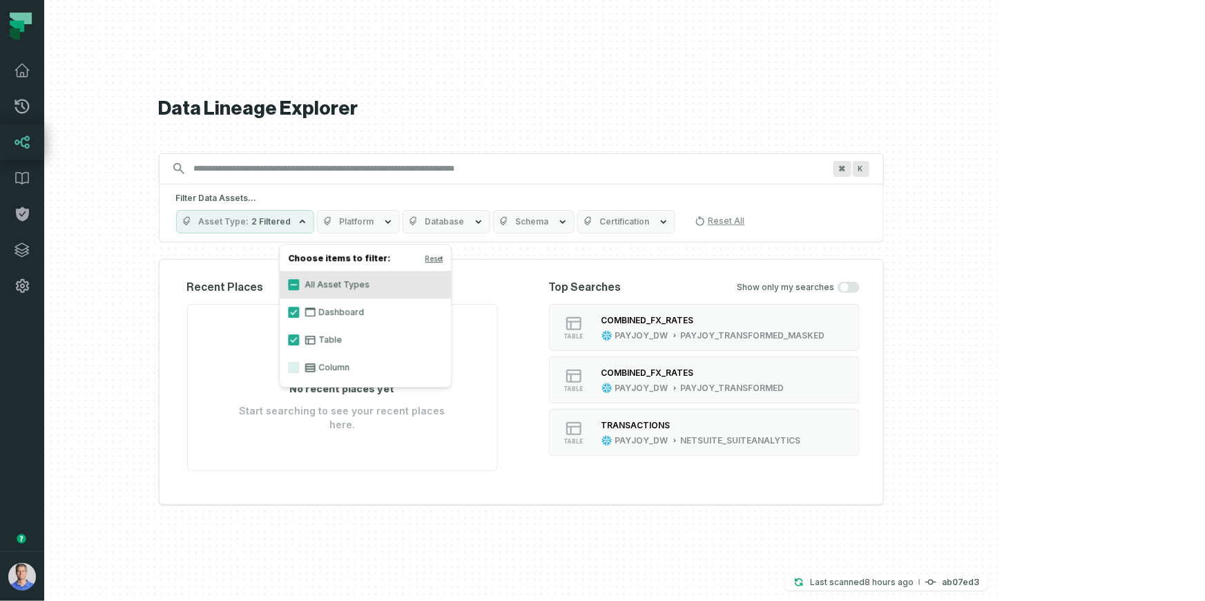 This screenshot has width=1205, height=601. Describe the element at coordinates (434, 258) in the screenshot. I see `button: Reset` at that location.